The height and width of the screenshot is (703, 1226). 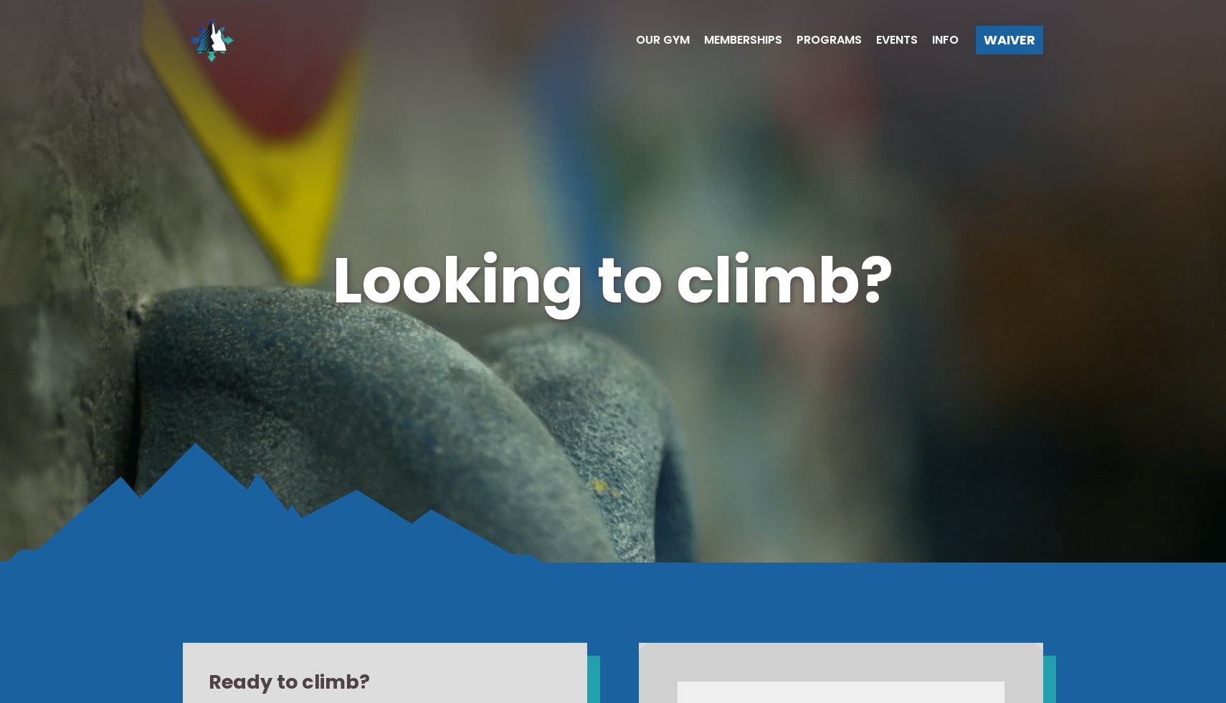 I want to click on span: Our Gym, so click(x=662, y=40).